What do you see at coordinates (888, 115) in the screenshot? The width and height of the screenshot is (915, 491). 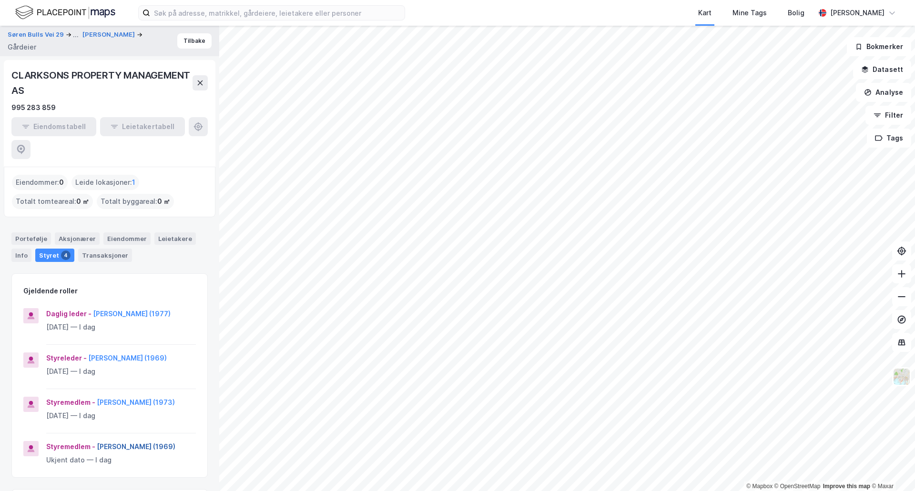 I see `button: Filter` at bounding box center [888, 115].